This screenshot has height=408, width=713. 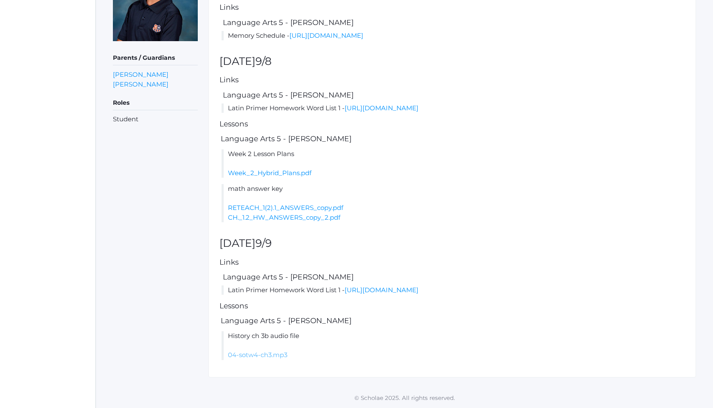 I want to click on a: Week_2_Hybrid_Plans.pdf, so click(x=269, y=173).